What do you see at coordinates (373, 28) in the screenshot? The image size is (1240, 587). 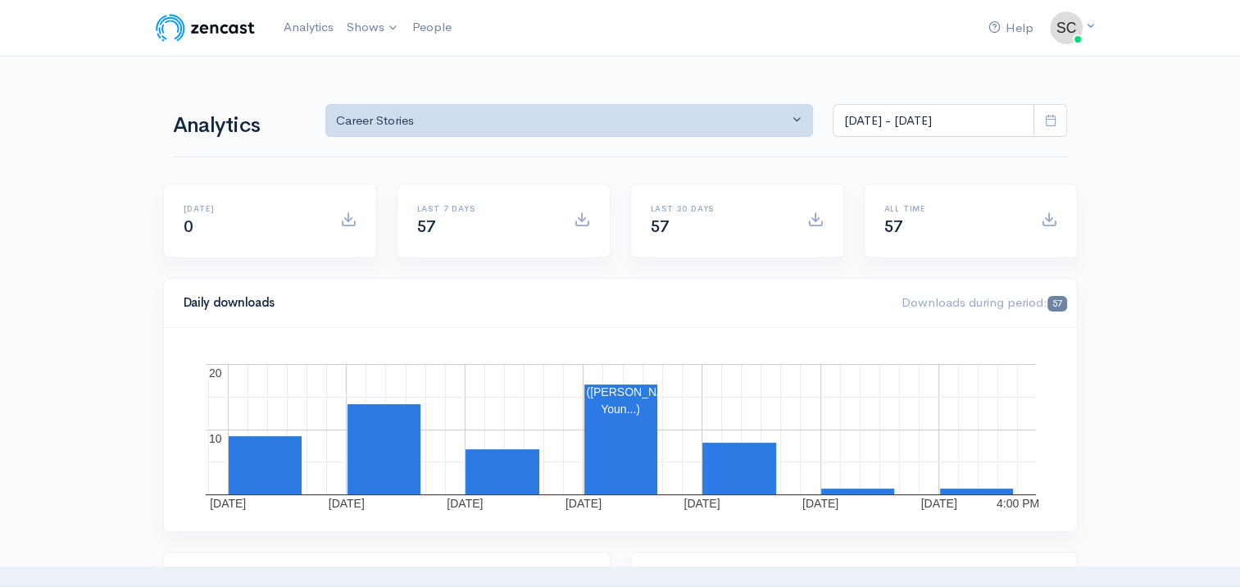 I see `a: Shows` at bounding box center [373, 28].